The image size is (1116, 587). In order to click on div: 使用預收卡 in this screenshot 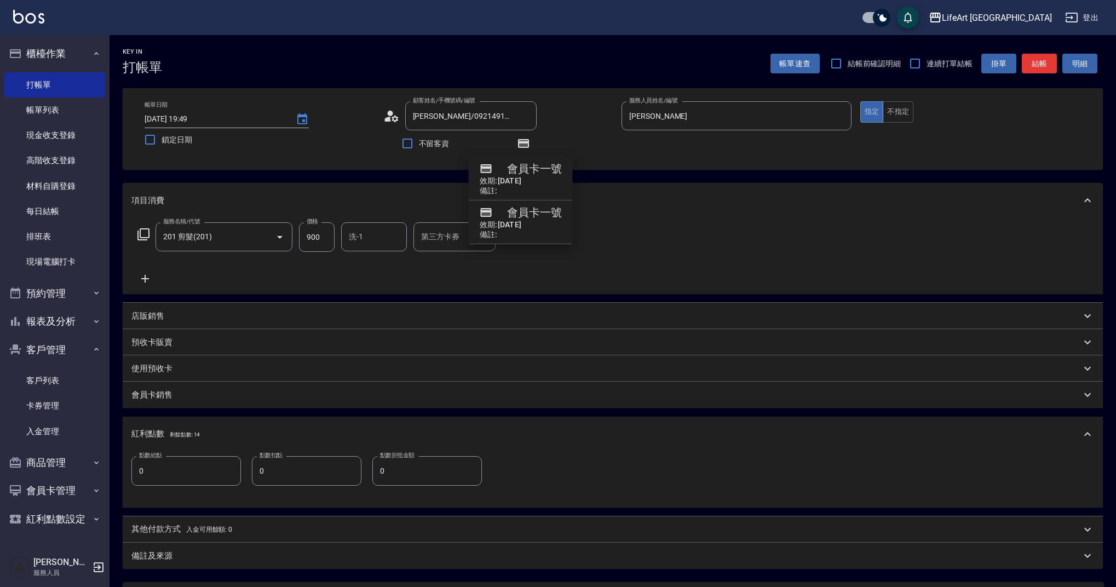, I will do `click(613, 369)`.